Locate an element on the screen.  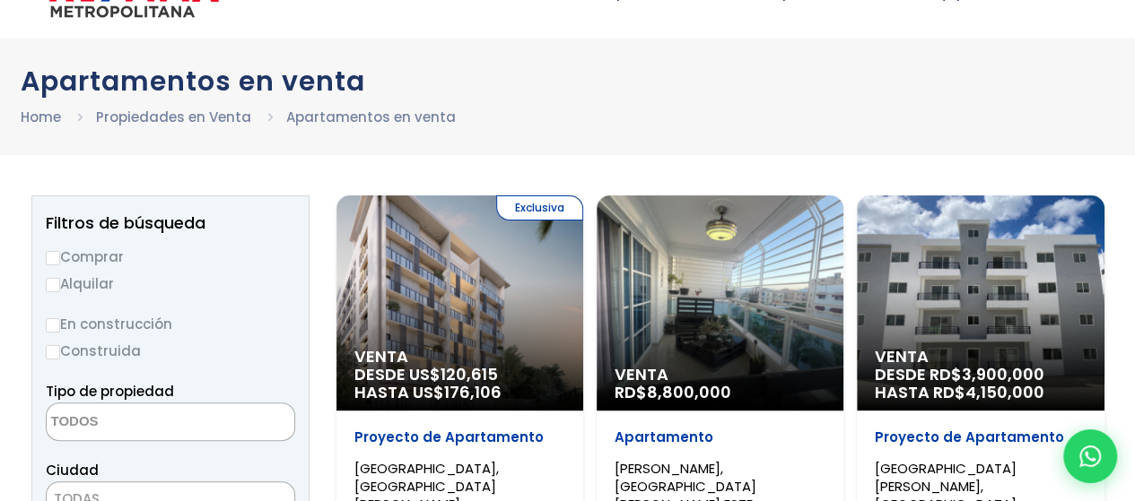
input: En construcción is located at coordinates (53, 326).